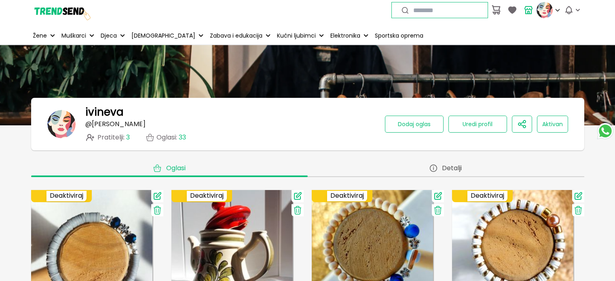  What do you see at coordinates (113, 36) in the screenshot?
I see `button: Djeca` at bounding box center [113, 36].